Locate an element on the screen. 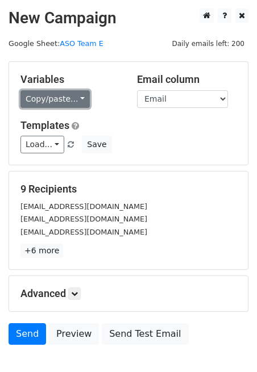 This screenshot has width=257, height=372. div: Chat Widget is located at coordinates (228, 345).